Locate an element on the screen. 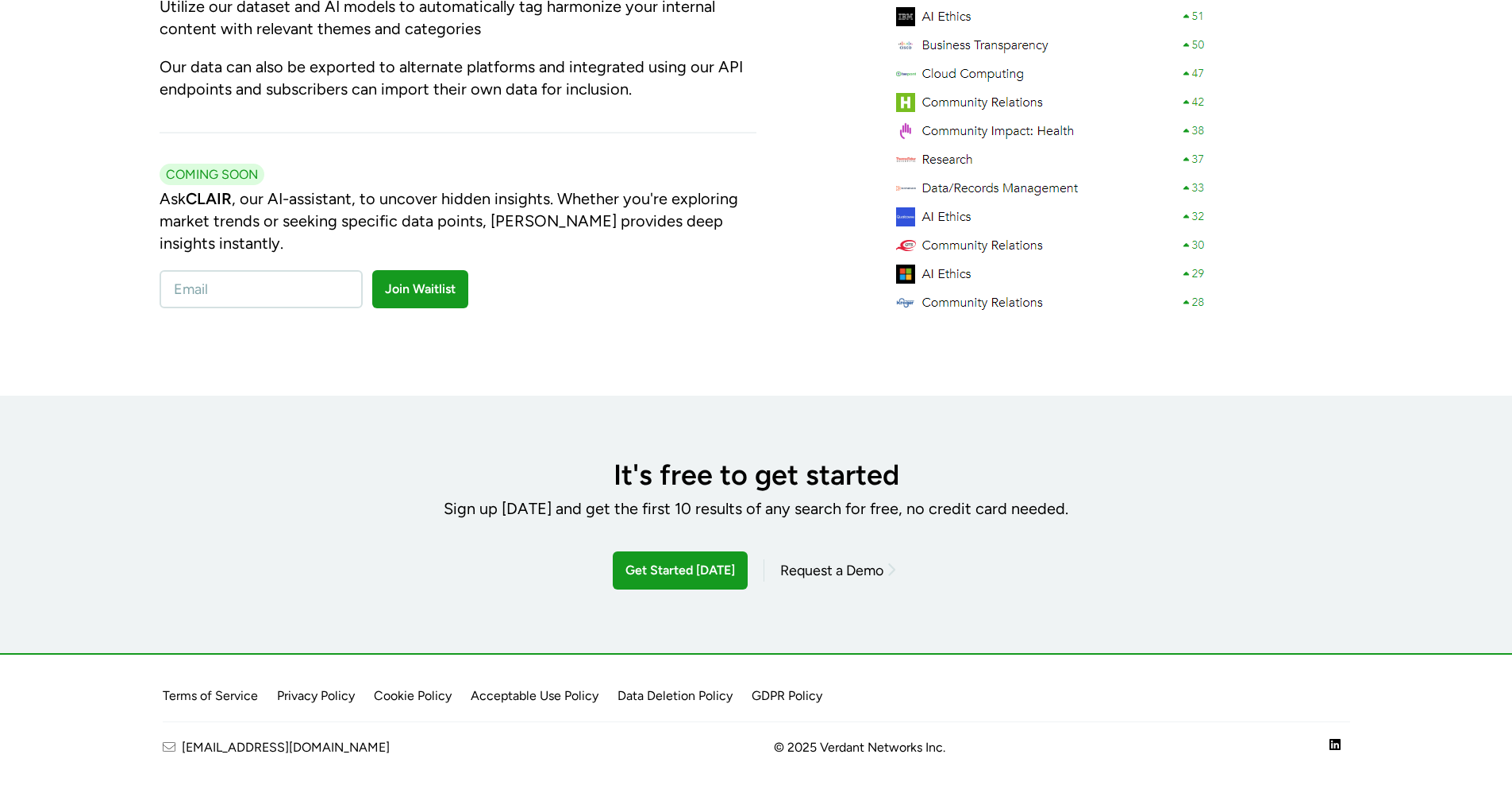  a: GDPR Policy is located at coordinates (787, 695).